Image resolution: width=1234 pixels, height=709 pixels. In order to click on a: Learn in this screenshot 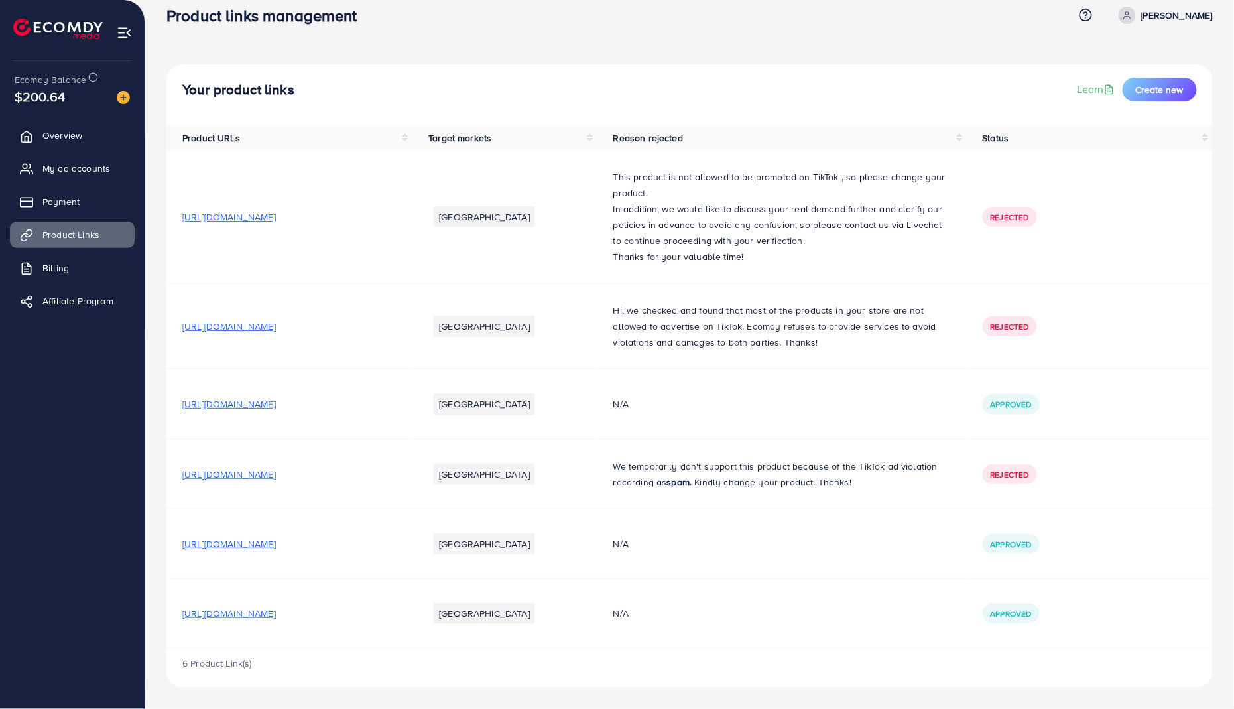, I will do `click(1097, 89)`.